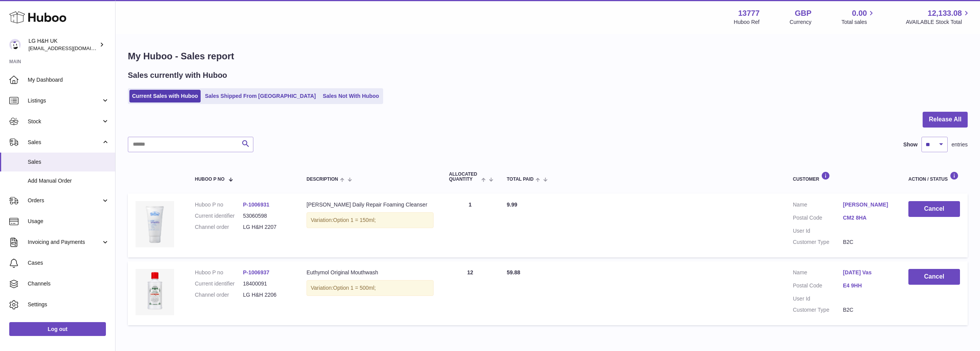  What do you see at coordinates (512, 205) in the screenshot?
I see `span: 9.99` at bounding box center [512, 205].